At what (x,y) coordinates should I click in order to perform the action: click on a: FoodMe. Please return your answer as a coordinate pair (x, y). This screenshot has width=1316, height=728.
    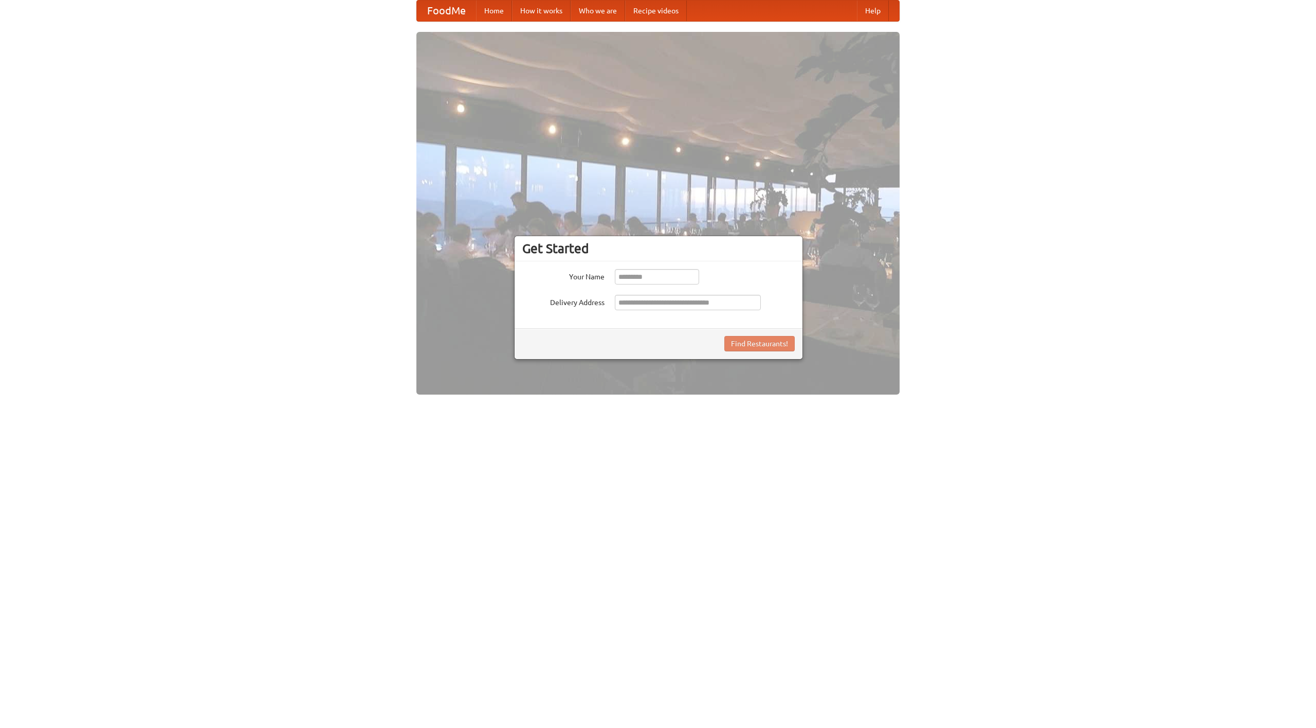
    Looking at the image, I should click on (446, 11).